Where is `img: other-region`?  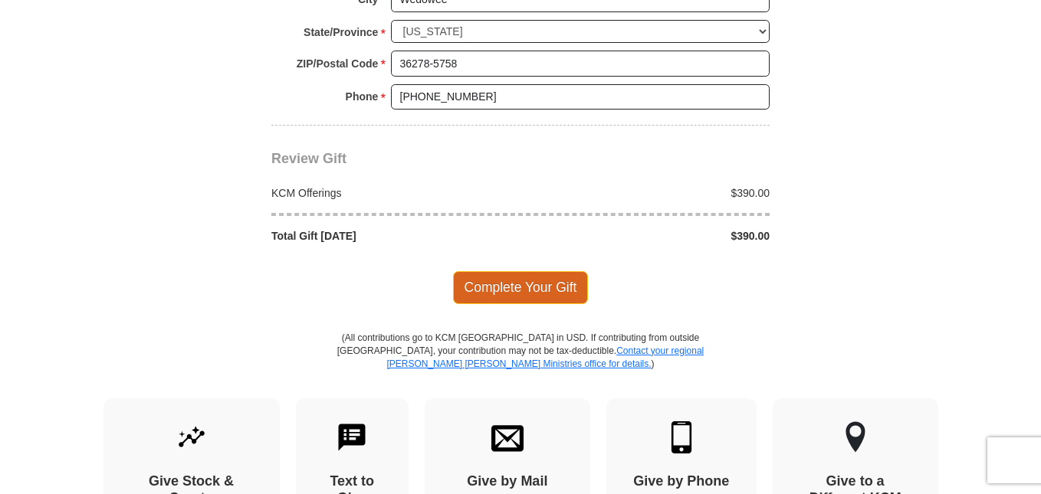 img: other-region is located at coordinates (855, 438).